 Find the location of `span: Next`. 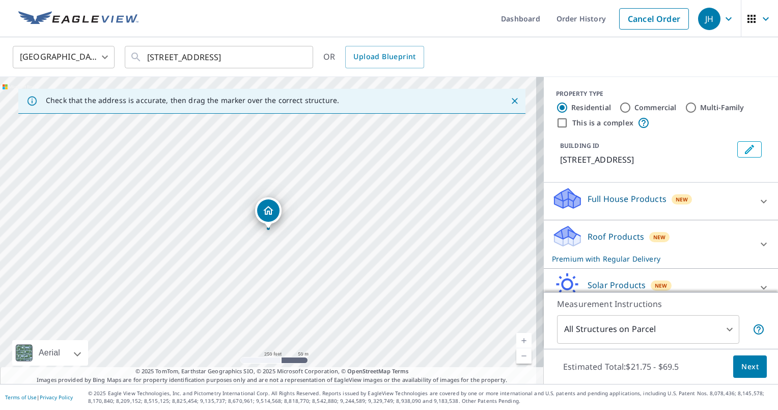

span: Next is located at coordinates (750, 366).